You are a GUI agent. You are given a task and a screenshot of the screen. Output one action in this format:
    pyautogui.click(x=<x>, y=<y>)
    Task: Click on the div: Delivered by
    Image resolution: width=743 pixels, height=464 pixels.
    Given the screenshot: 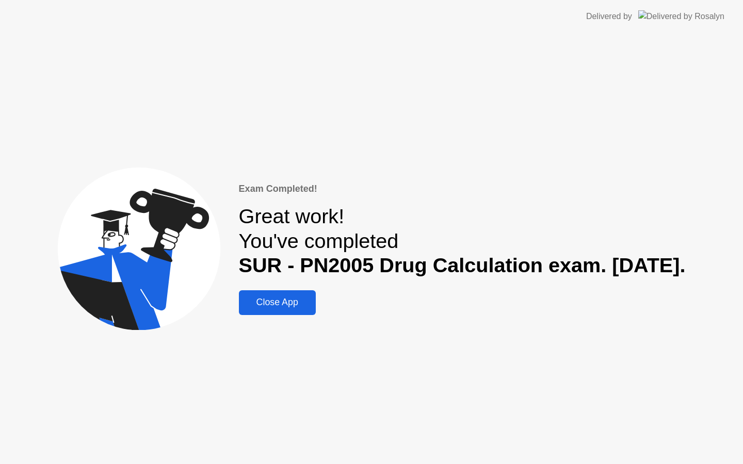 What is the action you would take?
    pyautogui.click(x=609, y=17)
    